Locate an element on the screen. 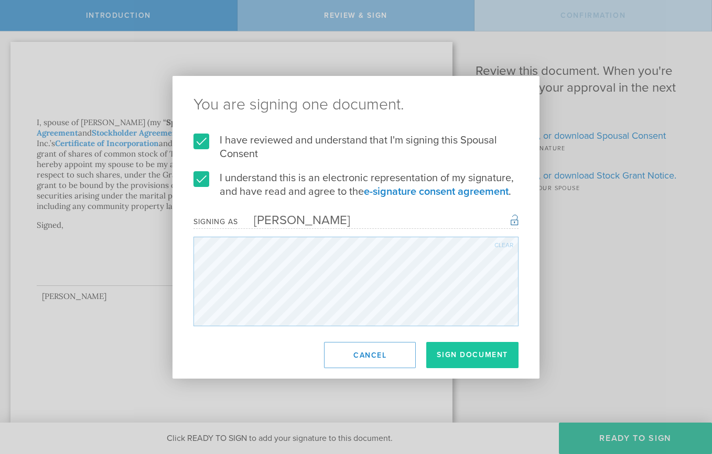  label: I understand this is an electronic representation of my signature, and have read and agree to the . is located at coordinates (356, 185).